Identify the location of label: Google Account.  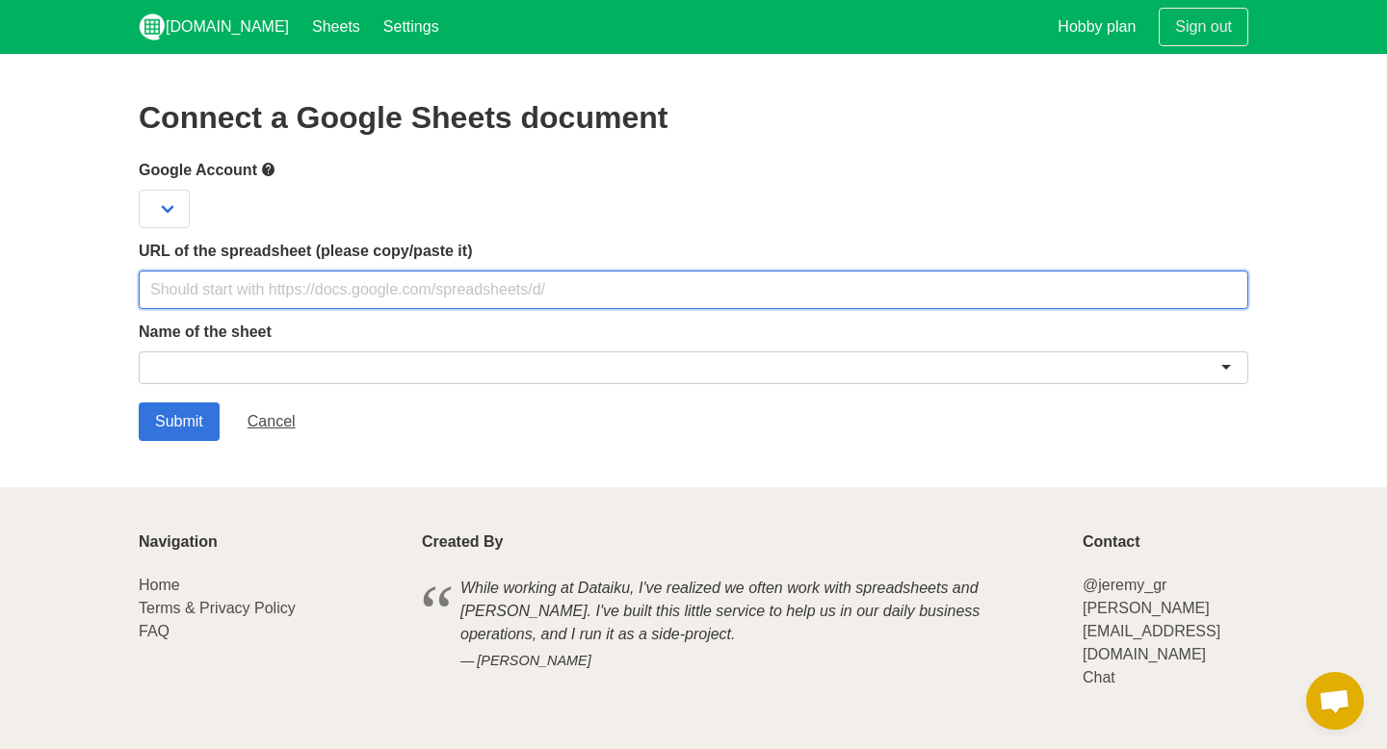
(693, 169).